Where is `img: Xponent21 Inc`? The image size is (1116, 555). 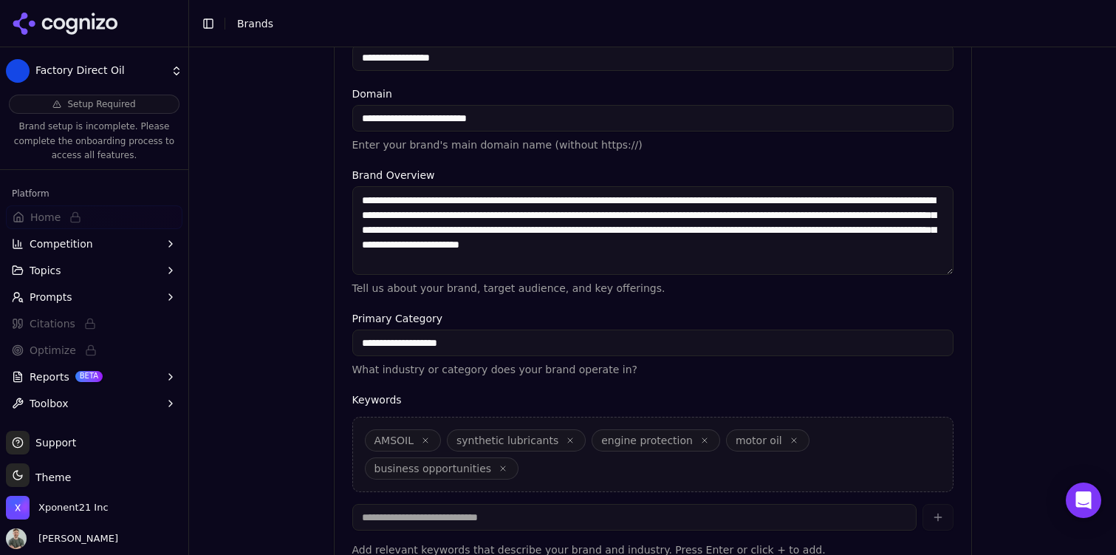 img: Xponent21 Inc is located at coordinates (18, 507).